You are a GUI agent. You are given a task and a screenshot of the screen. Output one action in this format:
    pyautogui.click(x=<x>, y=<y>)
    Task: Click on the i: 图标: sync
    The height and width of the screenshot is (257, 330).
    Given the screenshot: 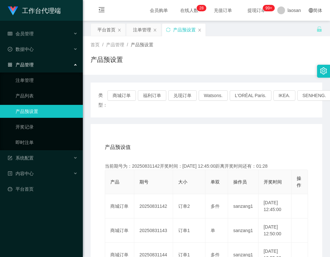 What is the action you would take?
    pyautogui.click(x=168, y=30)
    